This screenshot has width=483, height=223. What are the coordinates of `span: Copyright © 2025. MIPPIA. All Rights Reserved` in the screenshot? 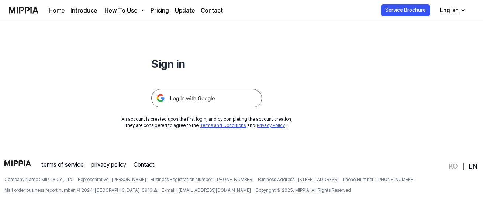 It's located at (303, 191).